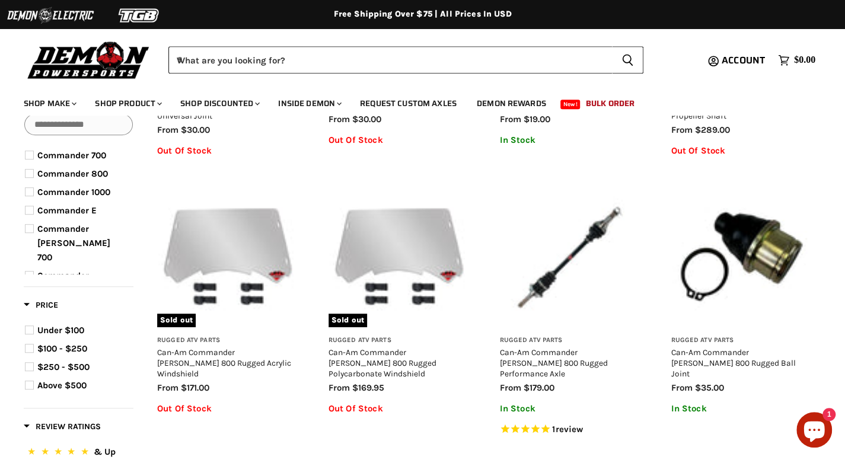 Image resolution: width=845 pixels, height=460 pixels. I want to click on img: Can-Am Commander Max 800 Rugged Polycarbonate Windshield, so click(399, 256).